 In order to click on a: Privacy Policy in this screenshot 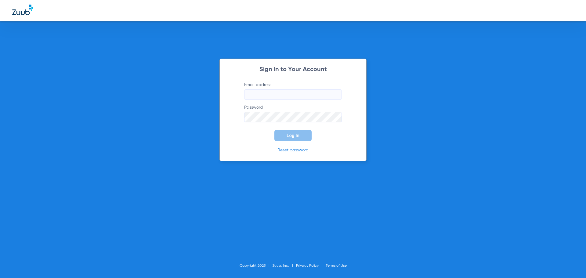, I will do `click(307, 266)`.